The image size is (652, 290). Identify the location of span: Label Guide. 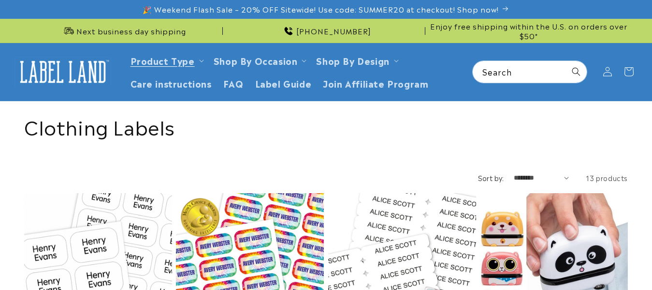
(283, 83).